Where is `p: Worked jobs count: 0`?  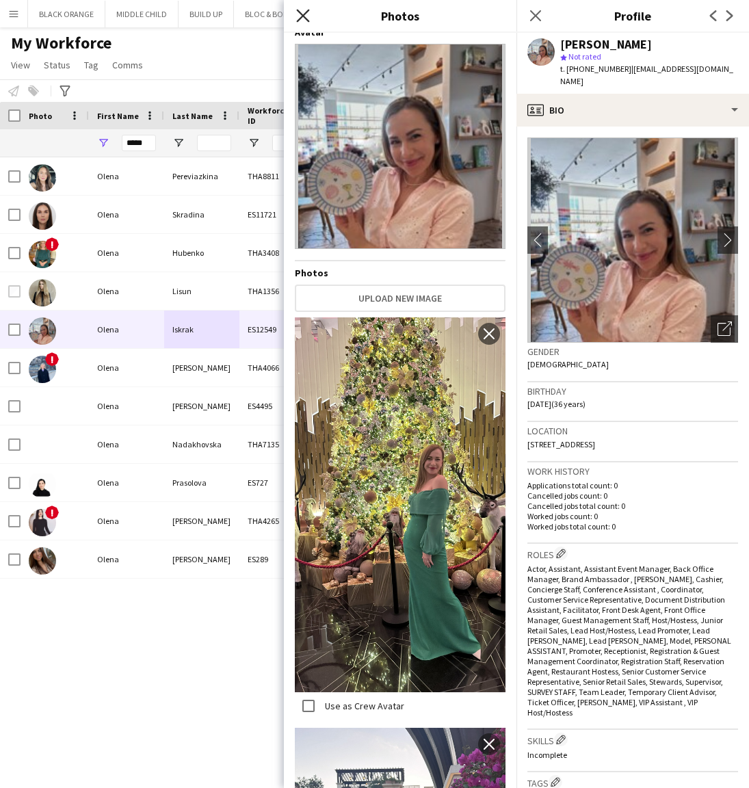 p: Worked jobs count: 0 is located at coordinates (633, 516).